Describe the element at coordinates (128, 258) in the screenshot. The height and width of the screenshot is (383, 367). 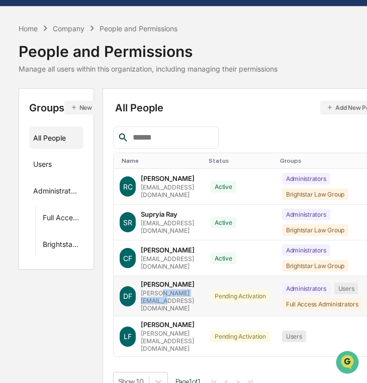
I see `span: CF` at that location.